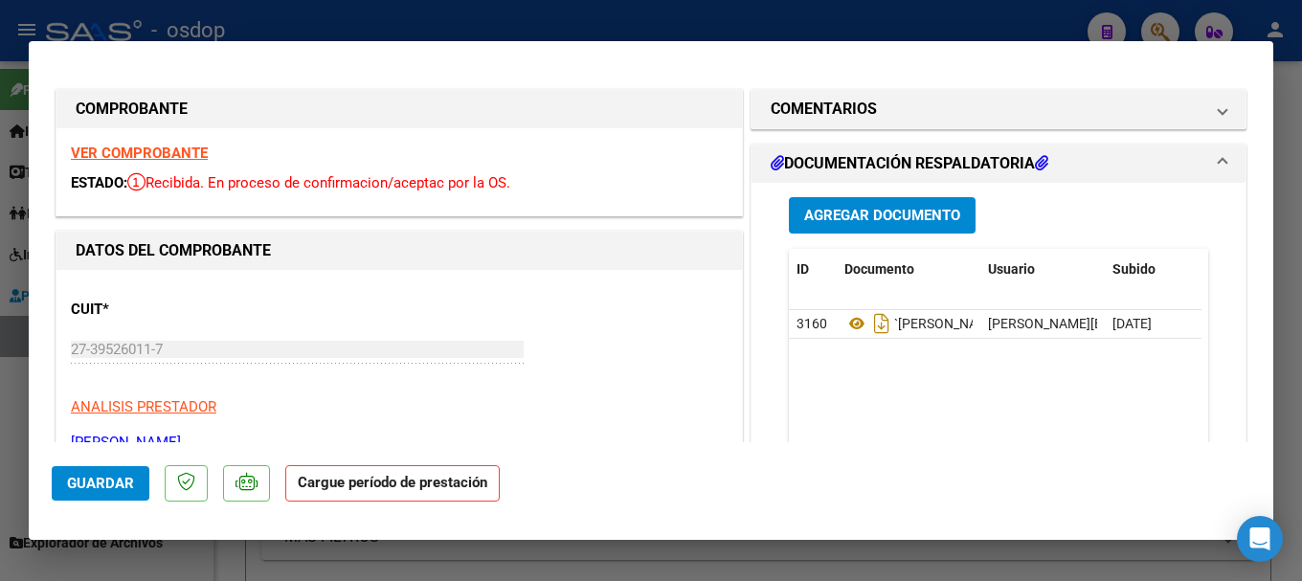 The image size is (1302, 581). What do you see at coordinates (1134, 269) in the screenshot?
I see `span: Subido` at bounding box center [1134, 269].